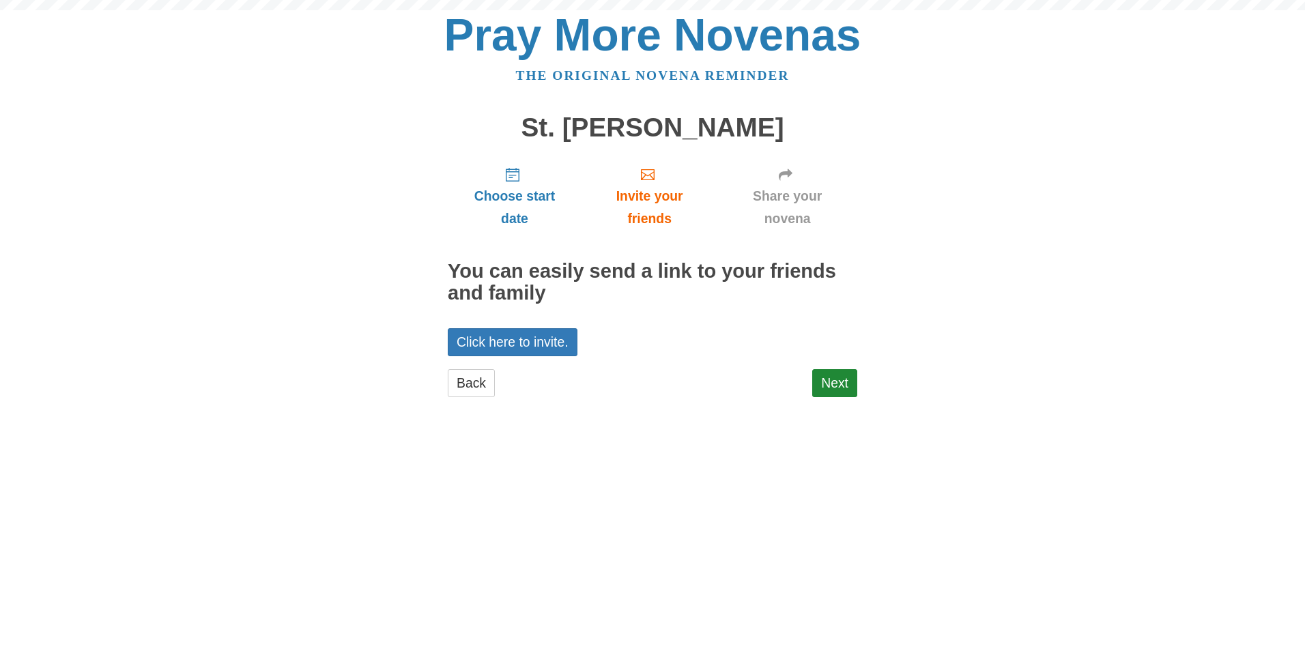 The image size is (1305, 651). What do you see at coordinates (649, 208) in the screenshot?
I see `span: Invite your friends` at bounding box center [649, 208].